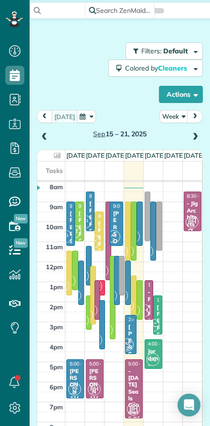 This screenshot has height=426, width=210. Describe the element at coordinates (99, 134) in the screenshot. I see `span: Sep` at that location.